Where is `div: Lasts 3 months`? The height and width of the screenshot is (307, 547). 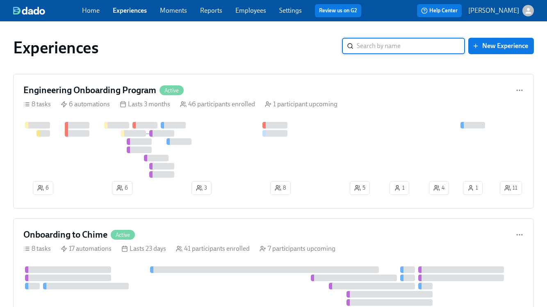
div: Lasts 3 months is located at coordinates (145, 104).